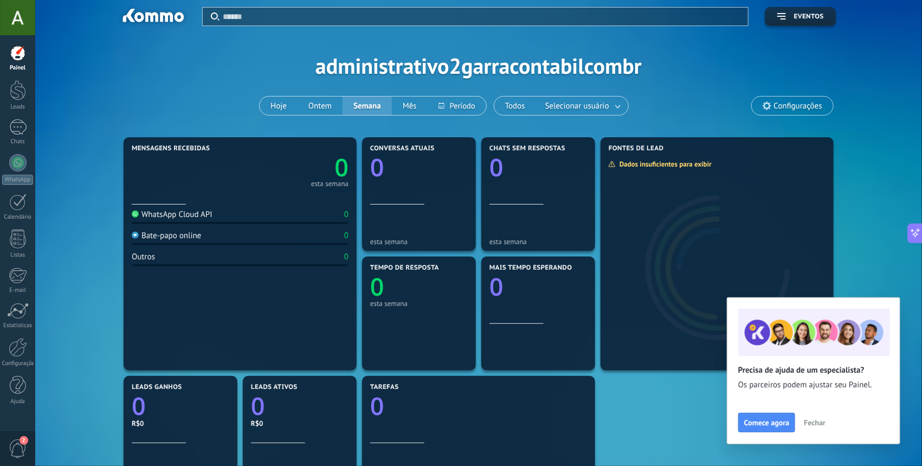 The image size is (922, 466). Describe the element at coordinates (527, 149) in the screenshot. I see `span: Chats sem respostas` at that location.